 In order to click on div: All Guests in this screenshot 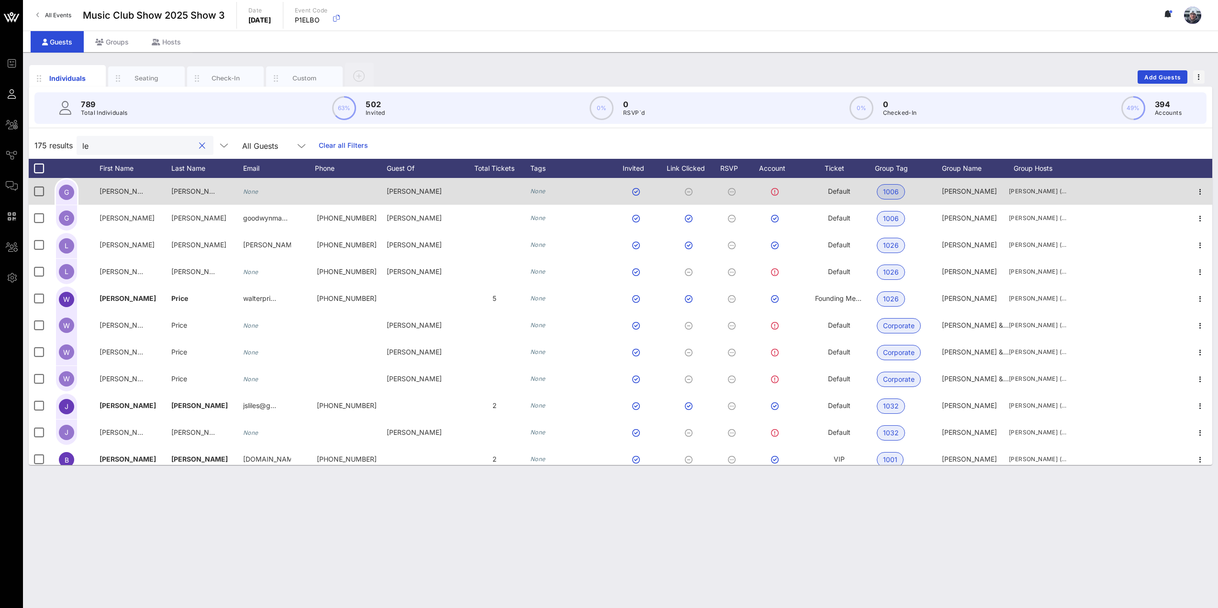, I will do `click(260, 146)`.